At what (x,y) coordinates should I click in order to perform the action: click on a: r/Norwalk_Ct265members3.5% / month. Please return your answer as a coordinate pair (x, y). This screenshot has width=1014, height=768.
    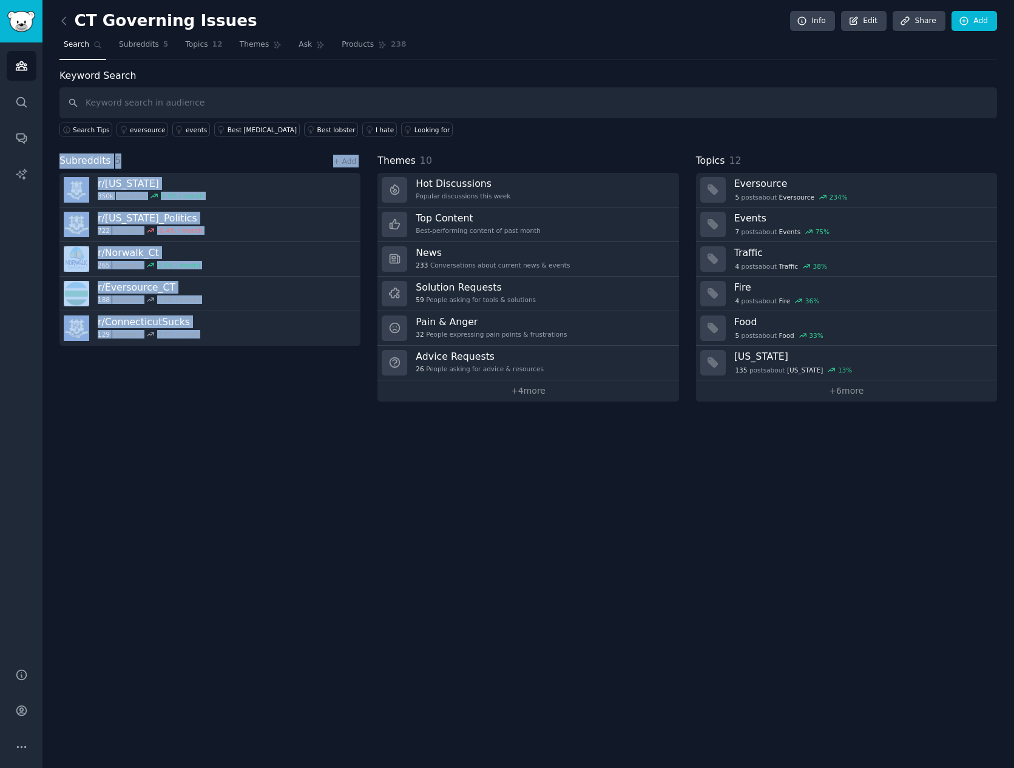
    Looking at the image, I should click on (210, 259).